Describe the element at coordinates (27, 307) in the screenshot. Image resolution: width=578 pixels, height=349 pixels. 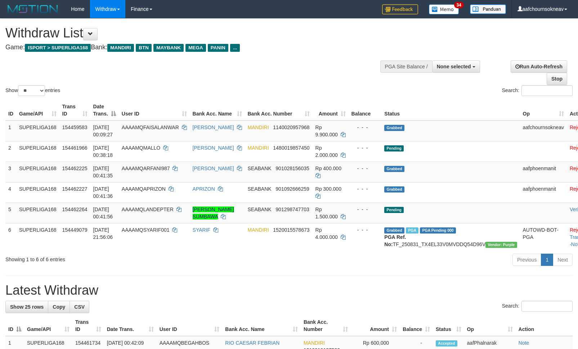
I see `span: Show 25 rows` at that location.